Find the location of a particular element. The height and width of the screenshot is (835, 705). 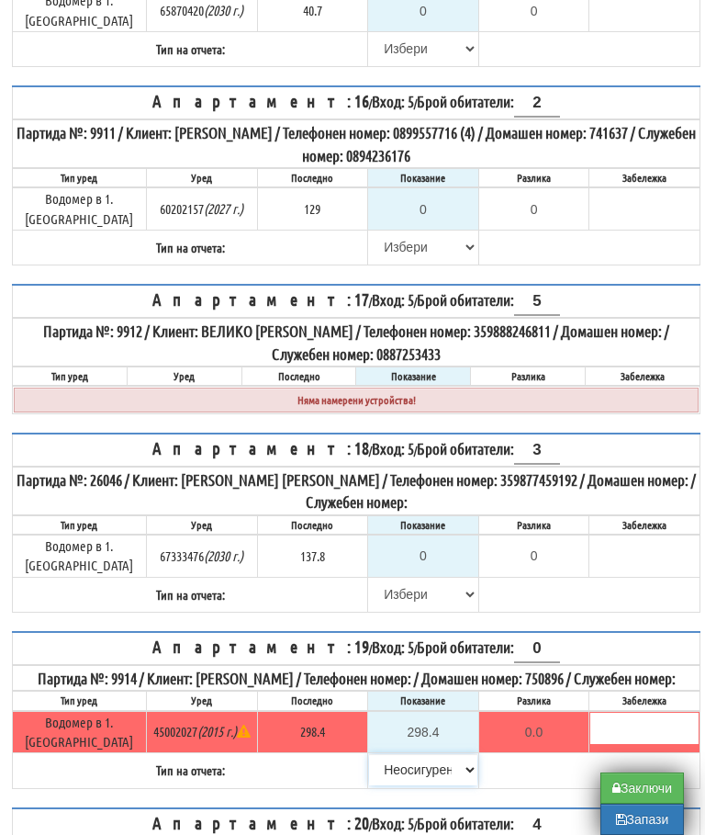

i: Метрологична годност до 2027г. is located at coordinates (223, 208).